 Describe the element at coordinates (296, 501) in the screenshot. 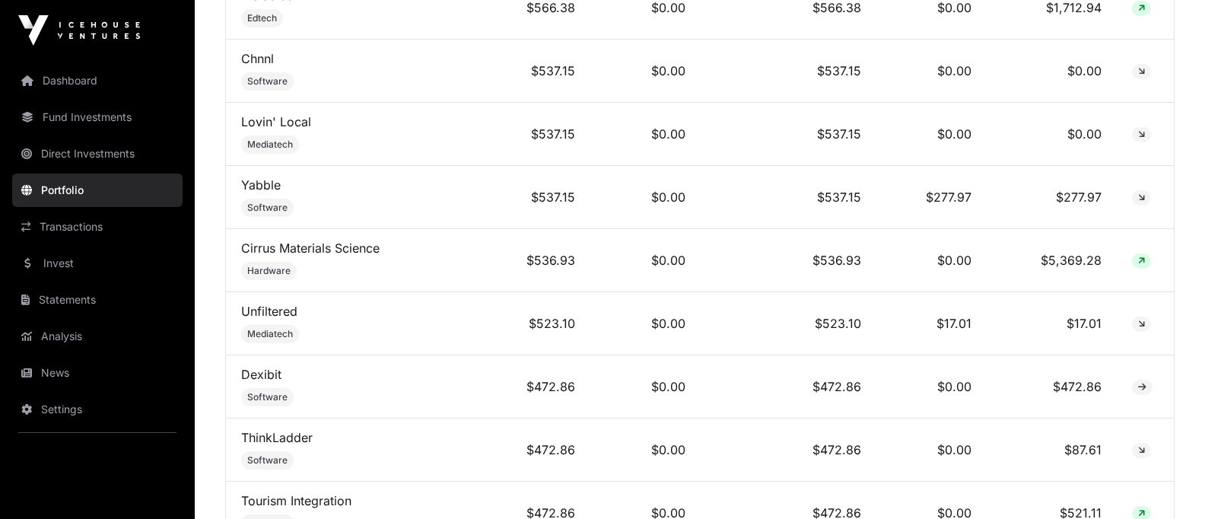

I see `a: Tourism Integration` at that location.